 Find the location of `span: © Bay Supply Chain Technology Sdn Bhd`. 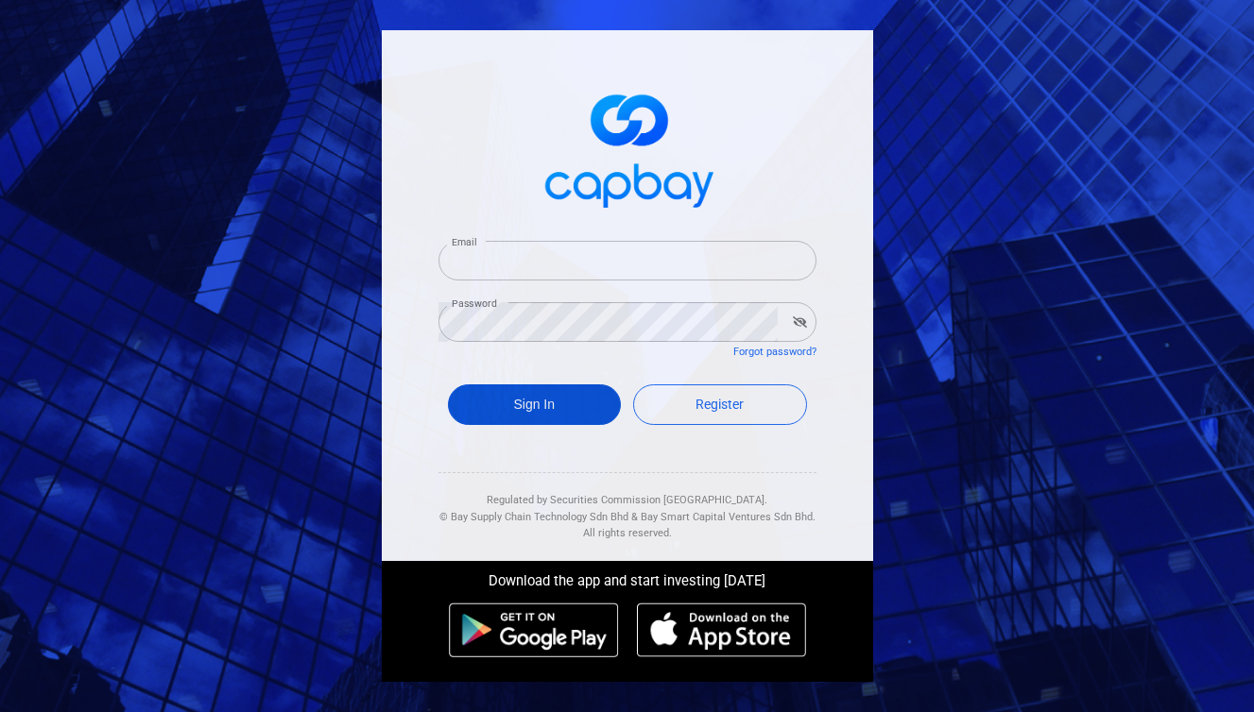

span: © Bay Supply Chain Technology Sdn Bhd is located at coordinates (534, 517).